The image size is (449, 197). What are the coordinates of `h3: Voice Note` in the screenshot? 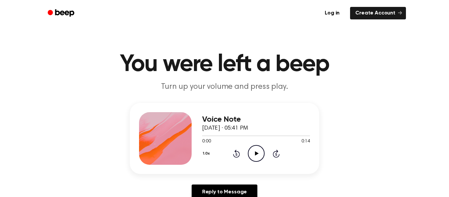 It's located at (256, 119).